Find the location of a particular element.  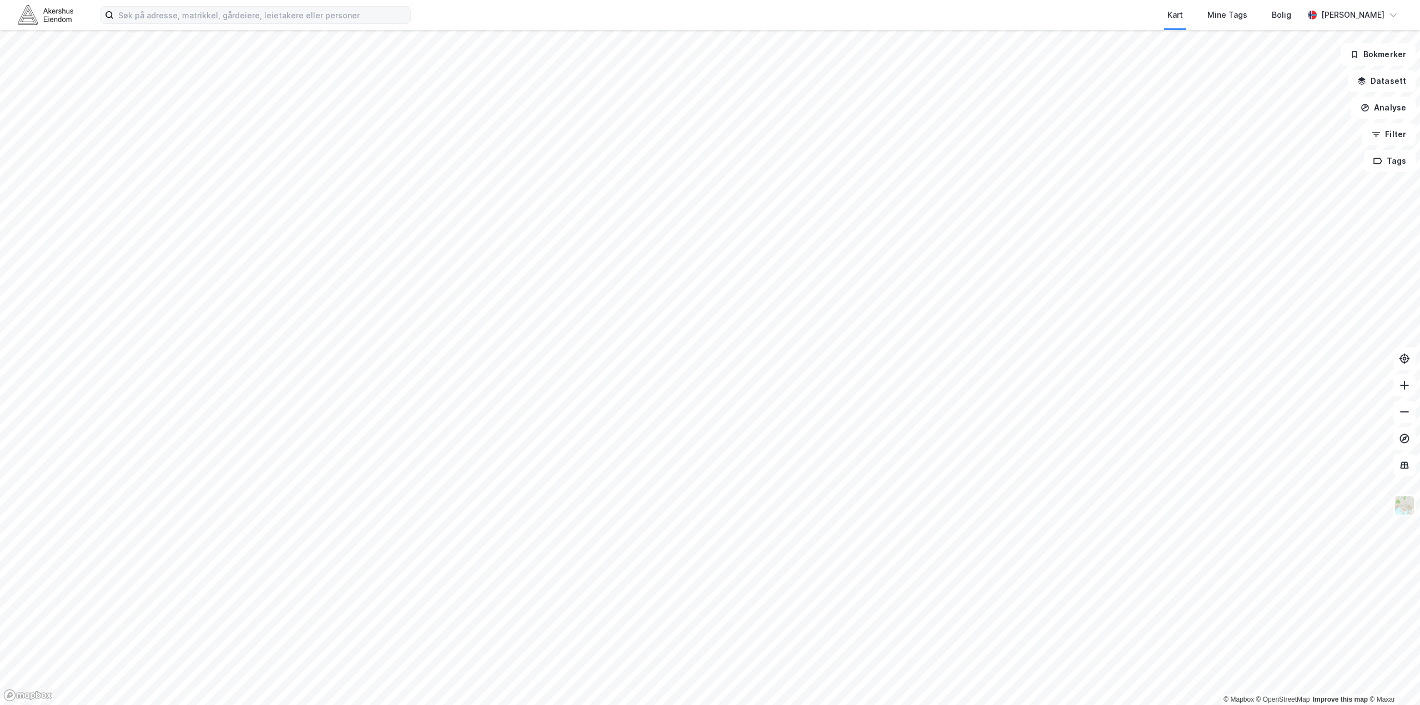

a: Improve this map is located at coordinates (1340, 699).